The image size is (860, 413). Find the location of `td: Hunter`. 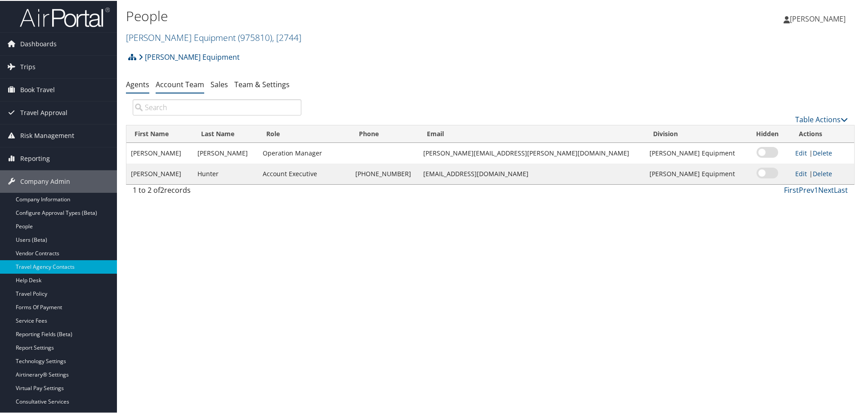

td: Hunter is located at coordinates (225, 173).